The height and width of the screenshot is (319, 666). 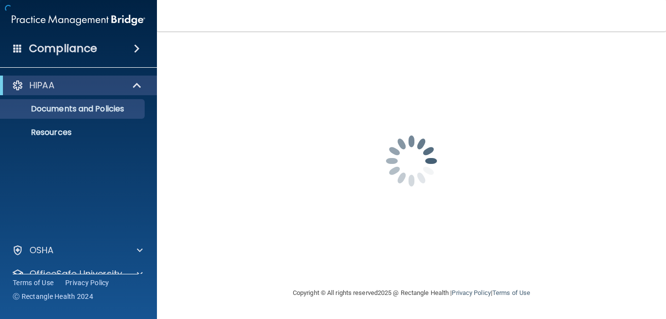 What do you see at coordinates (73, 109) in the screenshot?
I see `p: Documents and Policies` at bounding box center [73, 109].